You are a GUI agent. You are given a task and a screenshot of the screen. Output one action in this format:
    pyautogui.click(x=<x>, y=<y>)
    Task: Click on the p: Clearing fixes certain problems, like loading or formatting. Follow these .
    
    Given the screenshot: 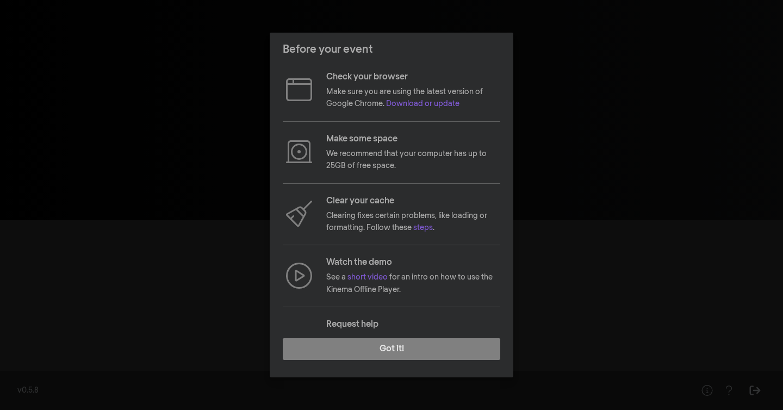 What is the action you would take?
    pyautogui.click(x=413, y=222)
    